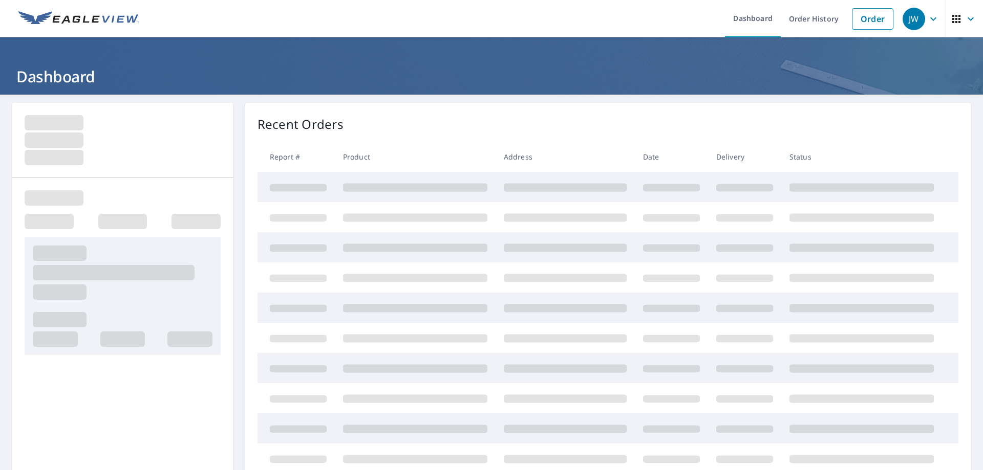 The height and width of the screenshot is (470, 983). Describe the element at coordinates (415, 157) in the screenshot. I see `th: Product` at that location.